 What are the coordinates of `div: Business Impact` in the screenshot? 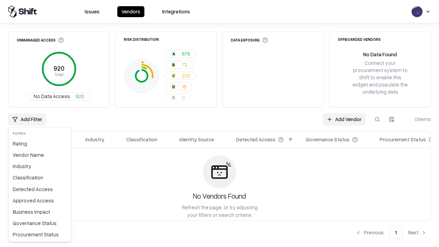 It's located at (40, 212).